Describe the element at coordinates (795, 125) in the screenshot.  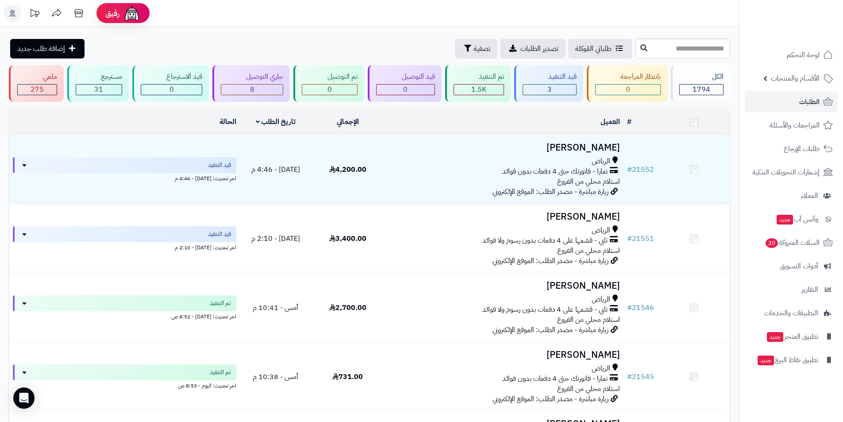
I see `span: المراجعات والأسئلة` at that location.